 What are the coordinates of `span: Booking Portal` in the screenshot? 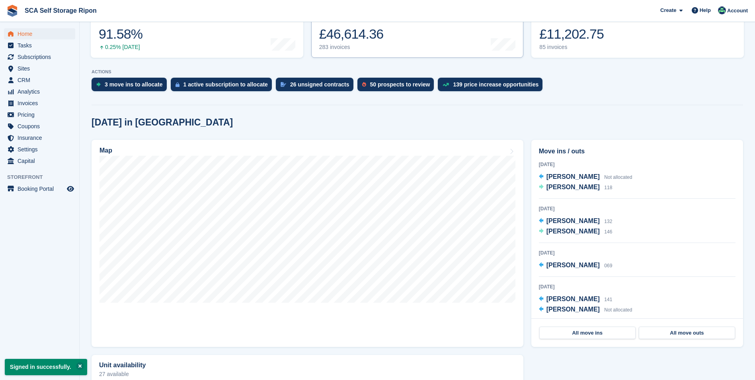 It's located at (41, 189).